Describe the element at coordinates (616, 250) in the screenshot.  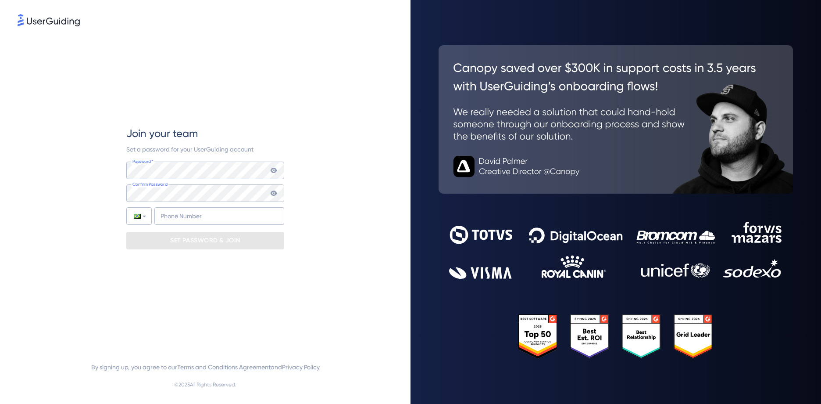
I see `img: 9302ce2ac39453076f5bc0f2f2ca889b.svg` at that location.